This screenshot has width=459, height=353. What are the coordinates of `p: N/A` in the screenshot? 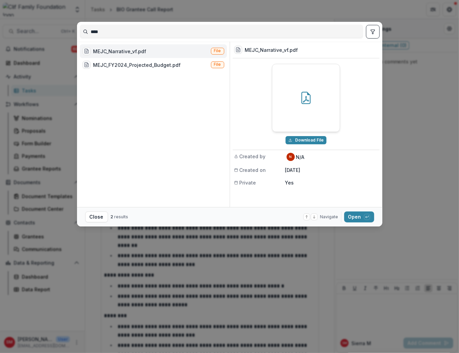 It's located at (300, 157).